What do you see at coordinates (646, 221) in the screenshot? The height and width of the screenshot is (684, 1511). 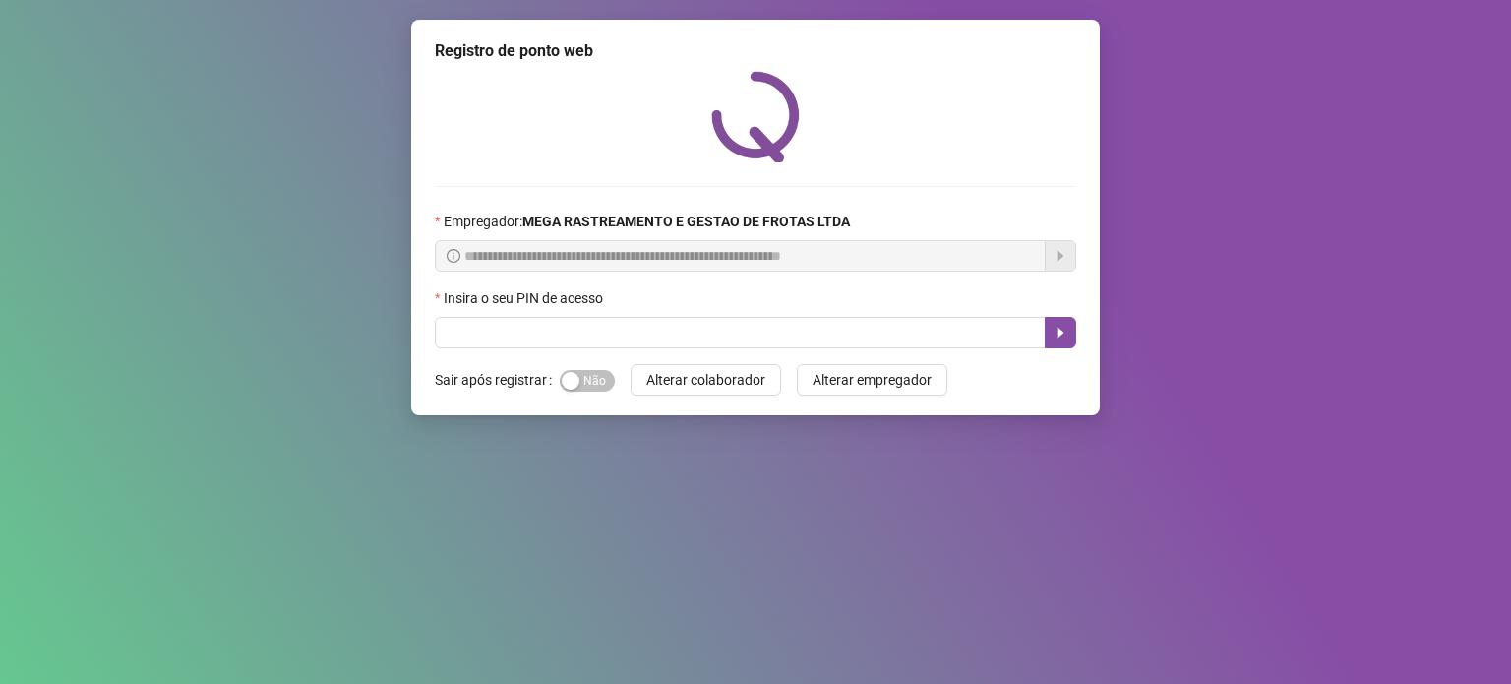 I see `span: Empregador :` at bounding box center [646, 221].